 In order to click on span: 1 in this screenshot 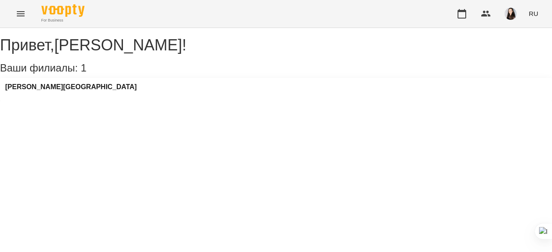, I will do `click(83, 68)`.